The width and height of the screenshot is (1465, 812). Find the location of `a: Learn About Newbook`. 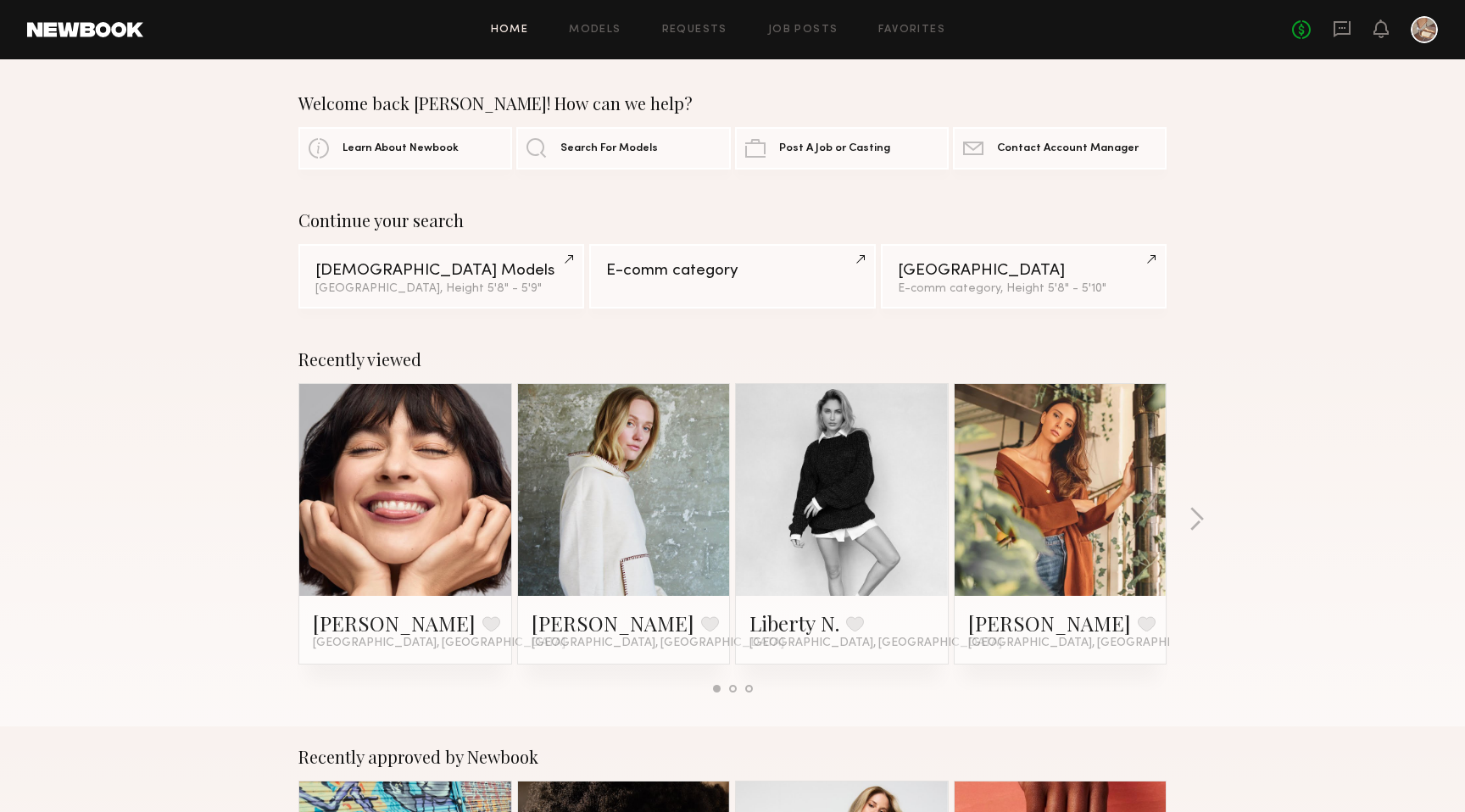

a: Learn About Newbook is located at coordinates (405, 148).